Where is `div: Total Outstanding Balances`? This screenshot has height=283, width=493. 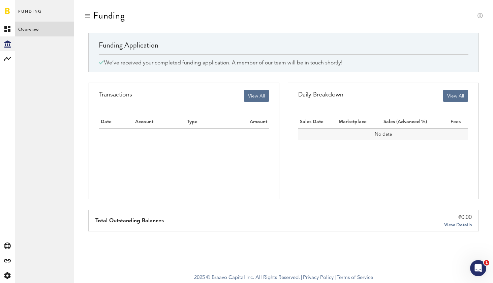
div: Total Outstanding Balances is located at coordinates (129, 220).